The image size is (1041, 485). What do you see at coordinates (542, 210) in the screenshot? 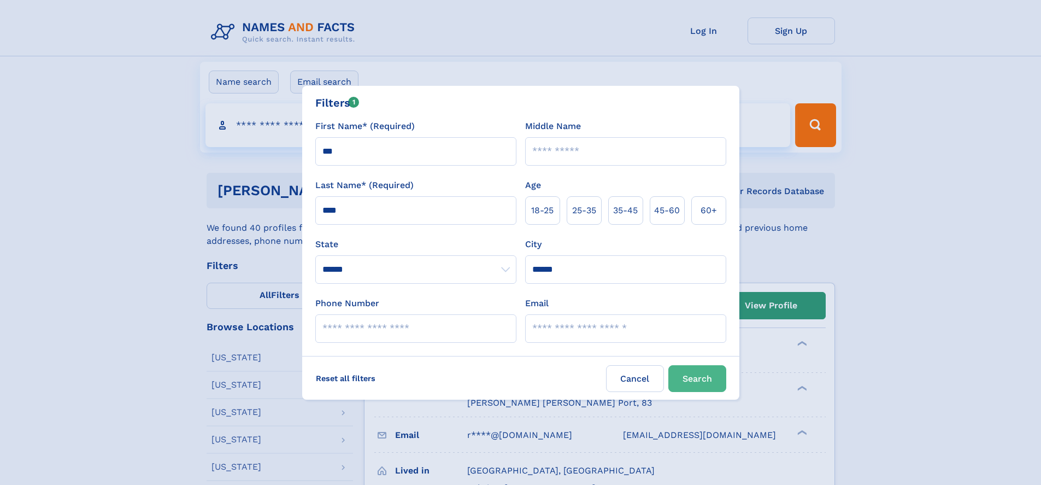
I see `span: 18‑25` at bounding box center [542, 210].